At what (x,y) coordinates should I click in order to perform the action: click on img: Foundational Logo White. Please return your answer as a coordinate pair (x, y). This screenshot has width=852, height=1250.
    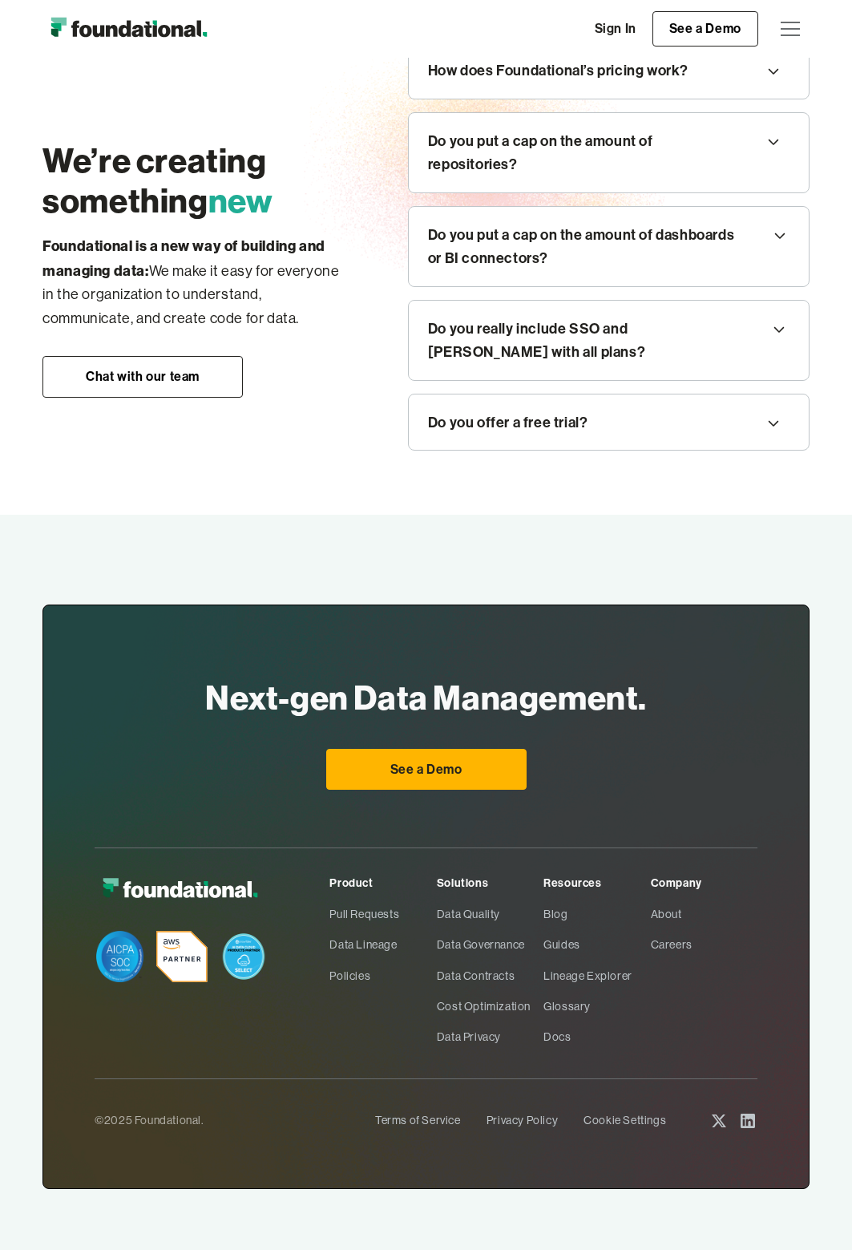
    Looking at the image, I should click on (180, 889).